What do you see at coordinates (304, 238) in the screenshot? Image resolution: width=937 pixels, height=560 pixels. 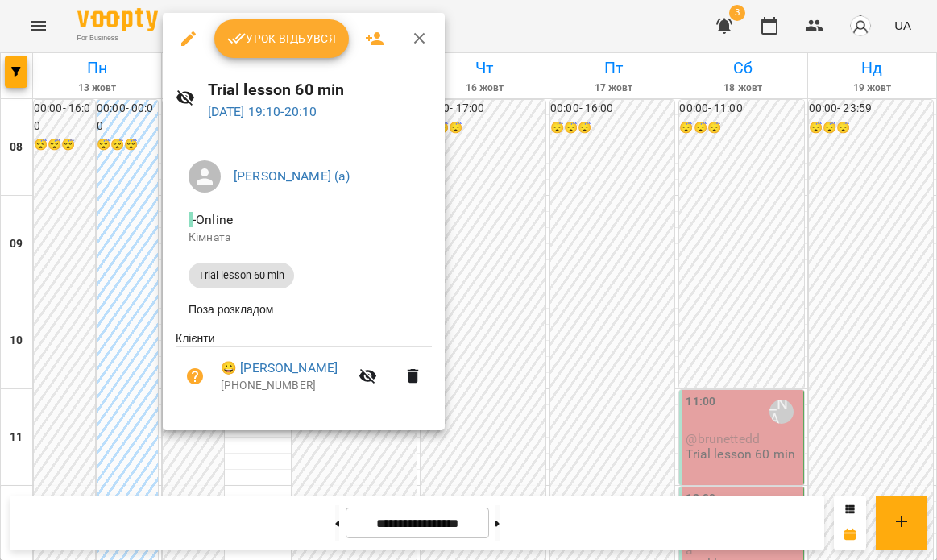 I see `p: Кімната` at bounding box center [304, 238].